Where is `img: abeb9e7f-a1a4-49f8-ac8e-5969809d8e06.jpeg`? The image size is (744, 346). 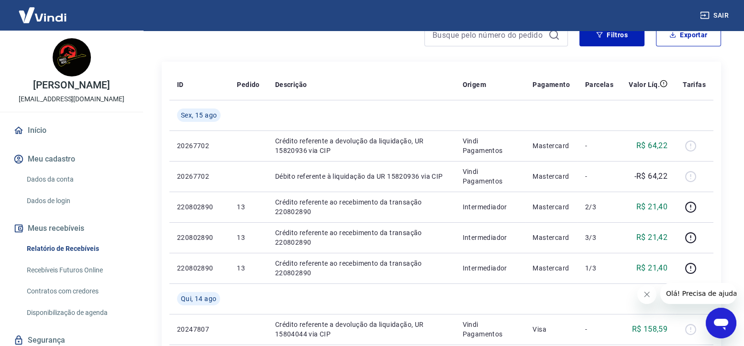
img: abeb9e7f-a1a4-49f8-ac8e-5969809d8e06.jpeg is located at coordinates (72, 57).